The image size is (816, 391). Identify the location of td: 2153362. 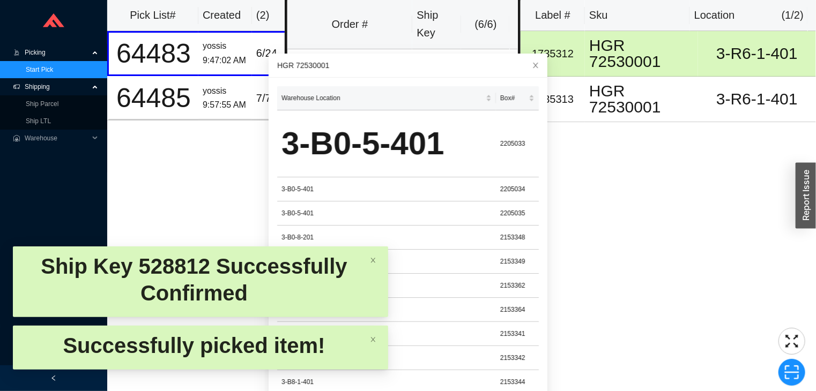
(517, 286).